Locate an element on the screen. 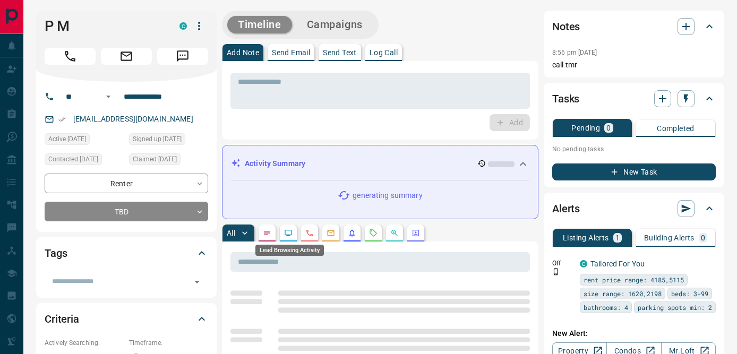  span: Call is located at coordinates (70, 56).